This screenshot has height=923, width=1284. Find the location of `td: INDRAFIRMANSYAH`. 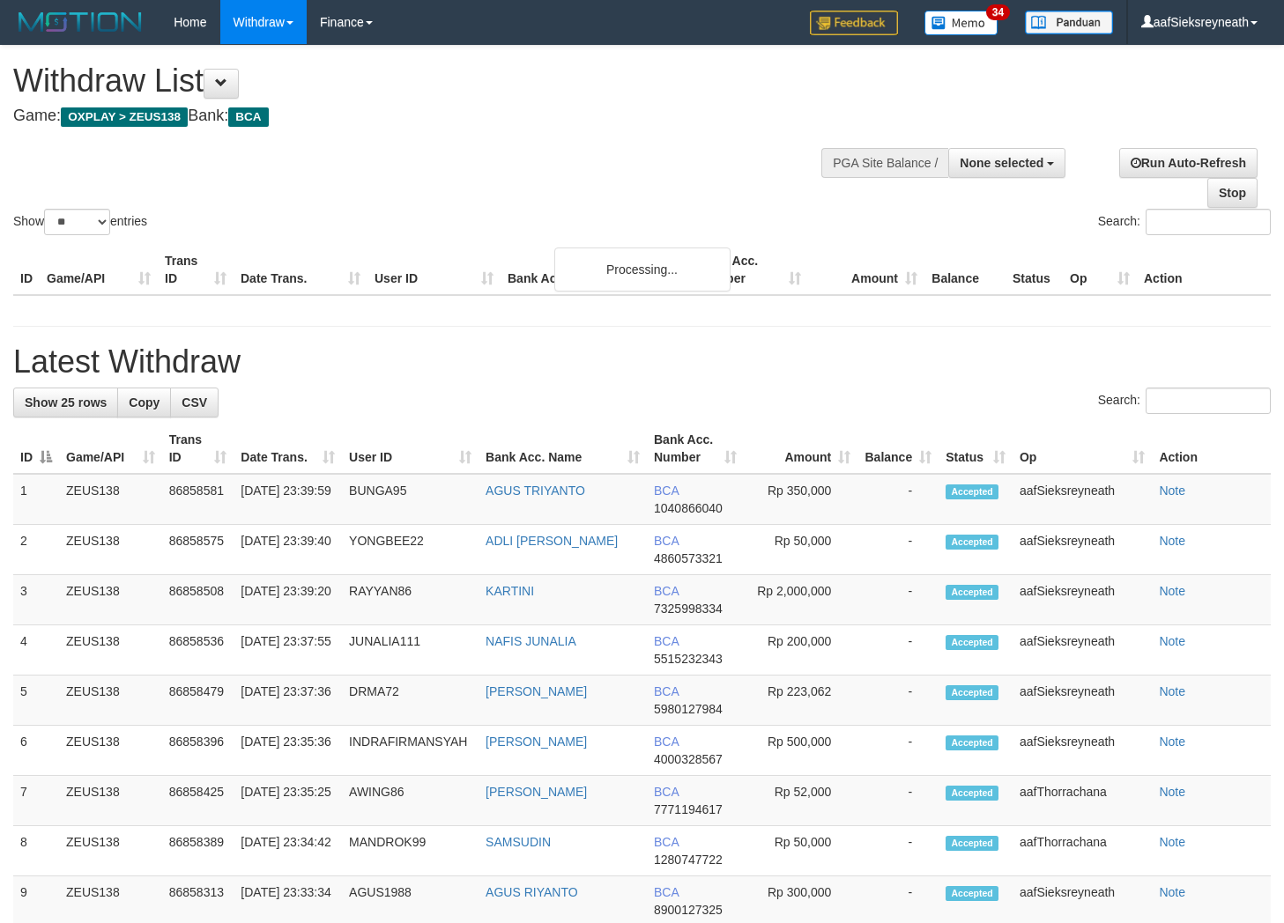

td: INDRAFIRMANSYAH is located at coordinates (410, 751).